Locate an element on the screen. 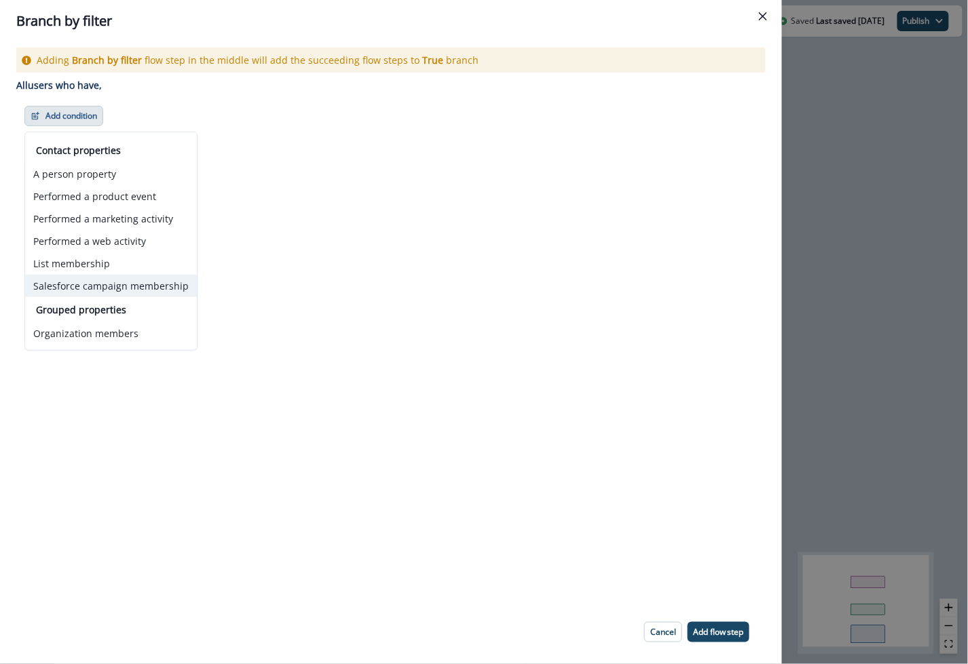 The width and height of the screenshot is (968, 664). p: Grouped properties is located at coordinates (111, 309).